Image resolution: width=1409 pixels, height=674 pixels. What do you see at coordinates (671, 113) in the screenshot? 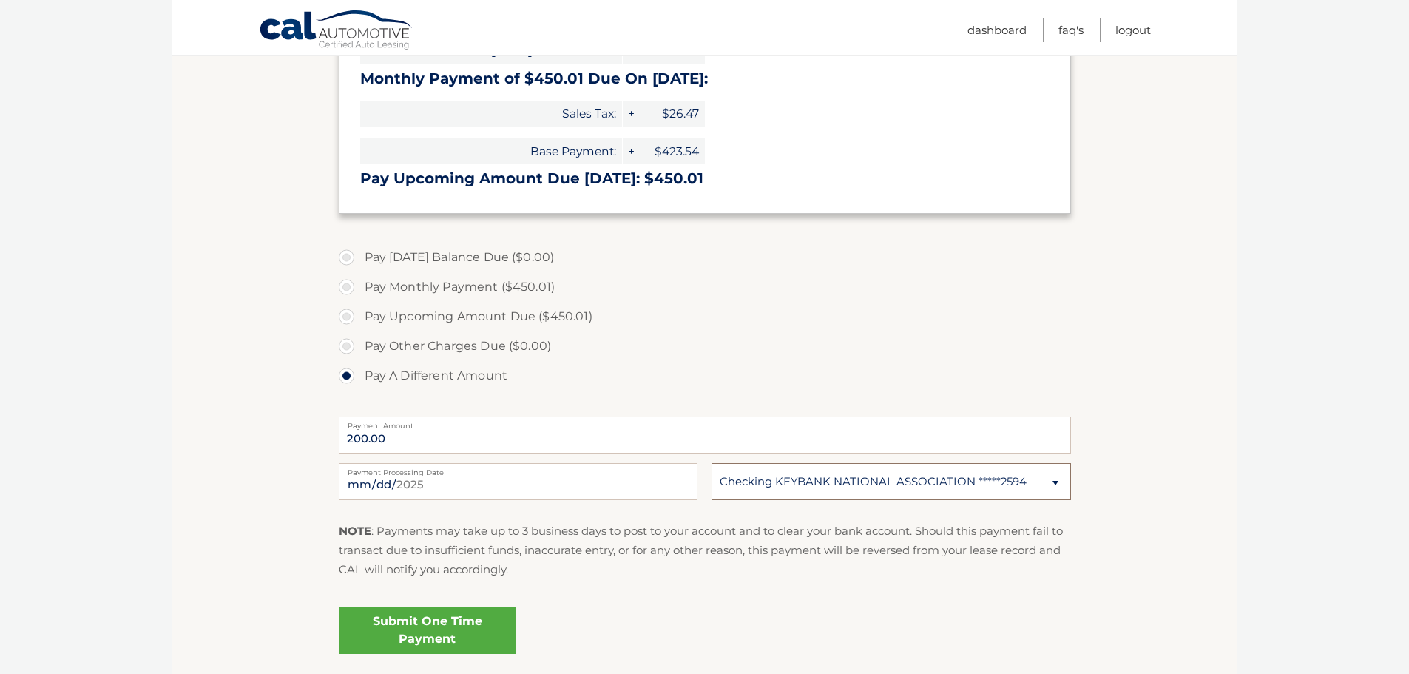
I see `span: $26.47` at bounding box center [671, 113].